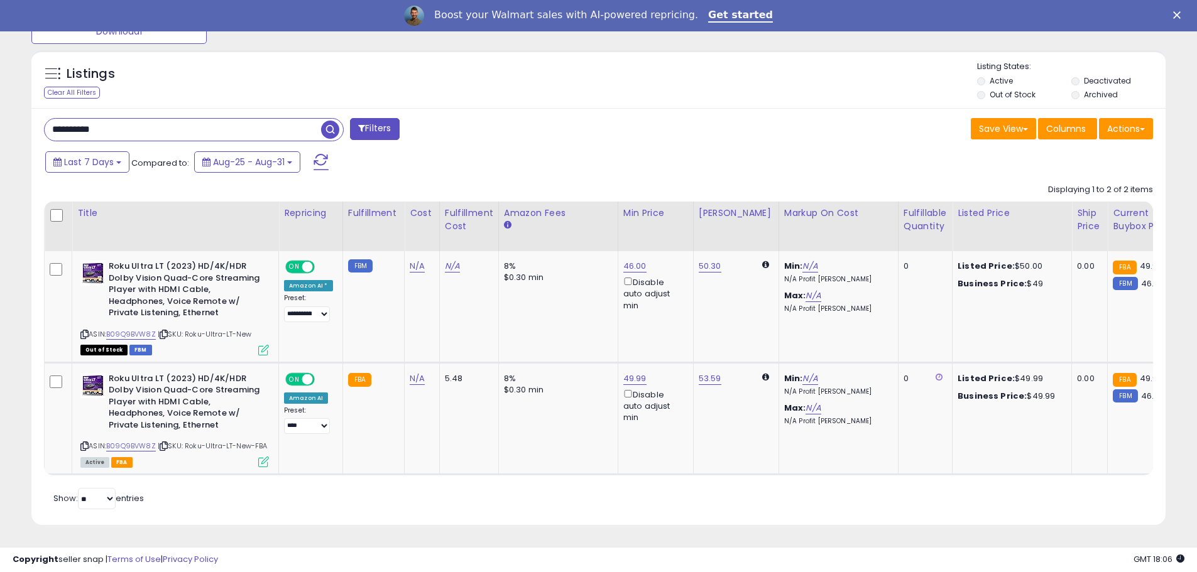  What do you see at coordinates (469, 220) in the screenshot?
I see `div: Fulfillment Cost` at bounding box center [469, 220].